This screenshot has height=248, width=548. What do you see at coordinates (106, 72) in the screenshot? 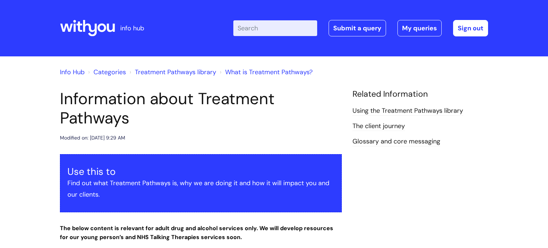
I see `li: Solution home` at bounding box center [106, 72].